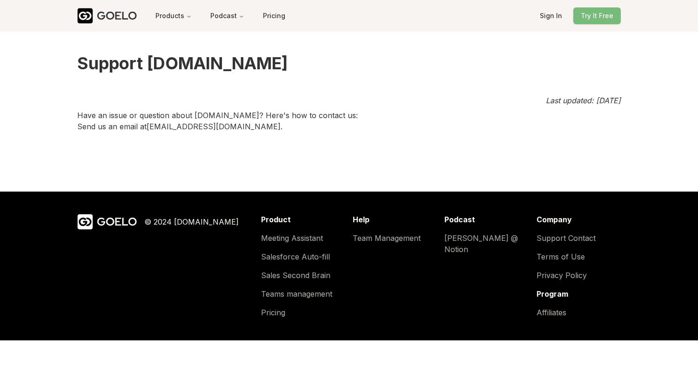  What do you see at coordinates (303, 275) in the screenshot?
I see `a: Sales Second Brain` at bounding box center [303, 275].